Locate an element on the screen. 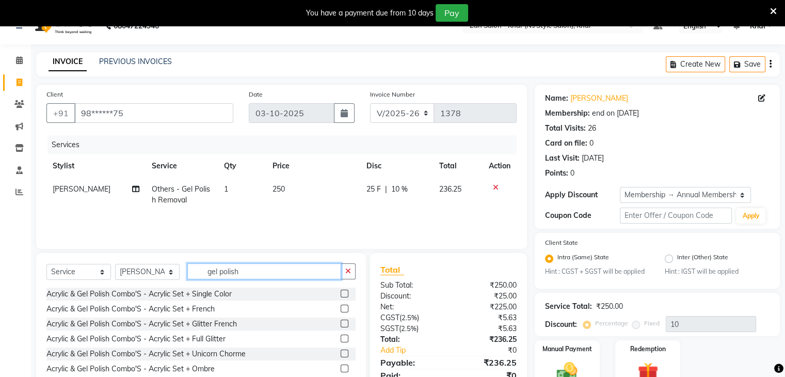 The width and height of the screenshot is (785, 377). div: ₹0 is located at coordinates (492, 350).